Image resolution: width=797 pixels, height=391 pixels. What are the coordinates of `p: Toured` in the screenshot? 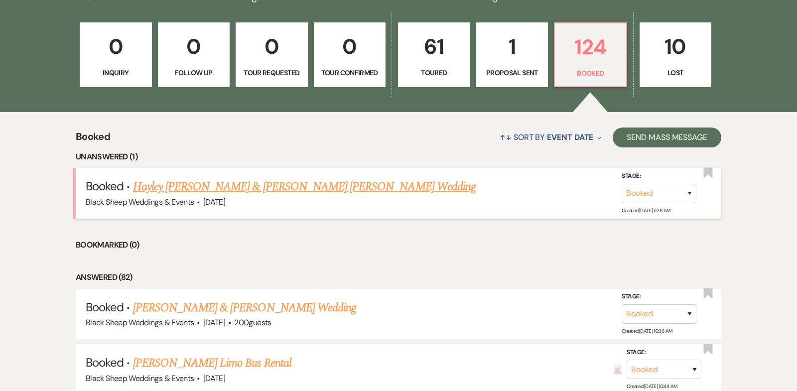 It's located at (434, 73).